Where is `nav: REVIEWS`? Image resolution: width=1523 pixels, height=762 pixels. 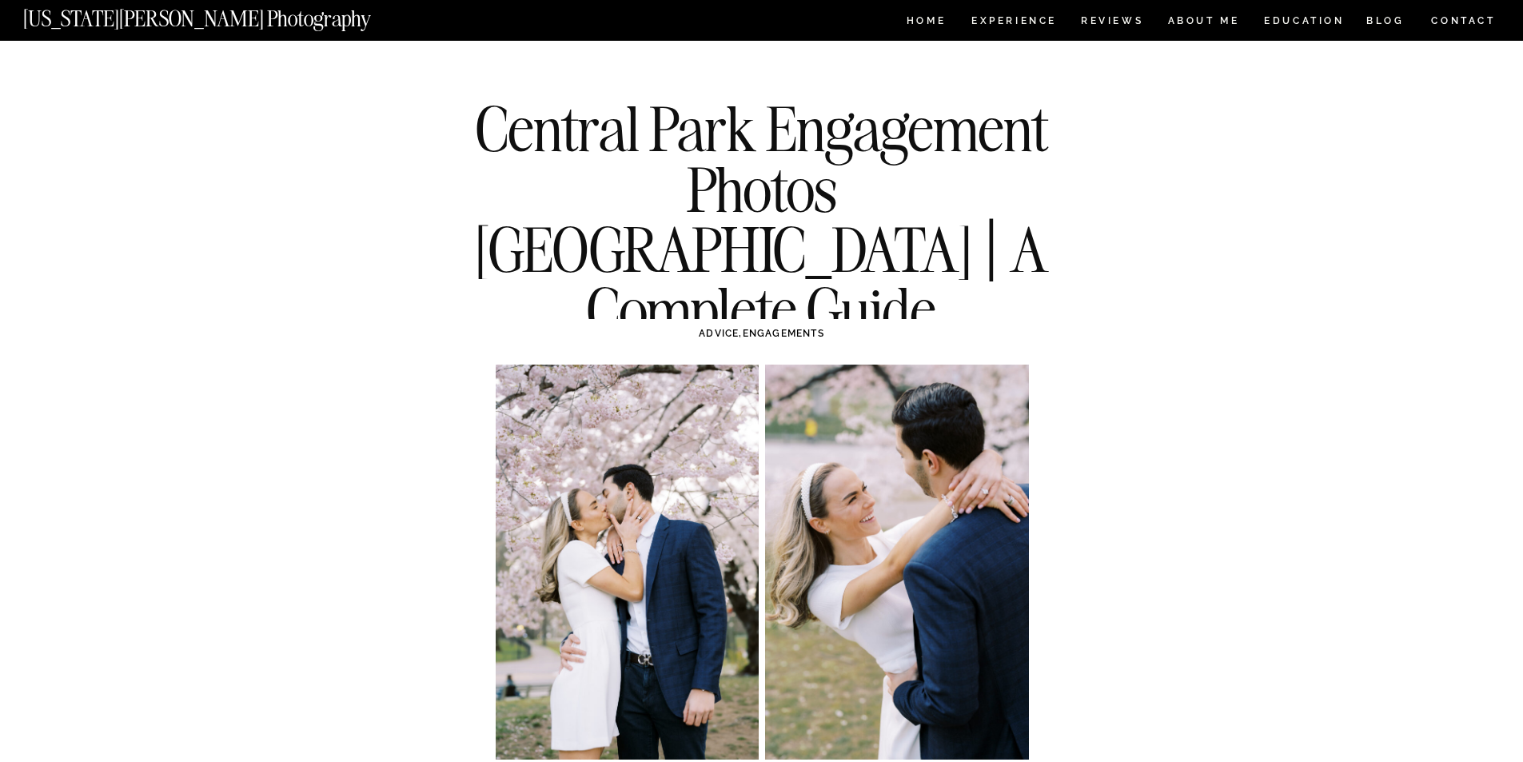
nav: REVIEWS is located at coordinates (1110, 22).